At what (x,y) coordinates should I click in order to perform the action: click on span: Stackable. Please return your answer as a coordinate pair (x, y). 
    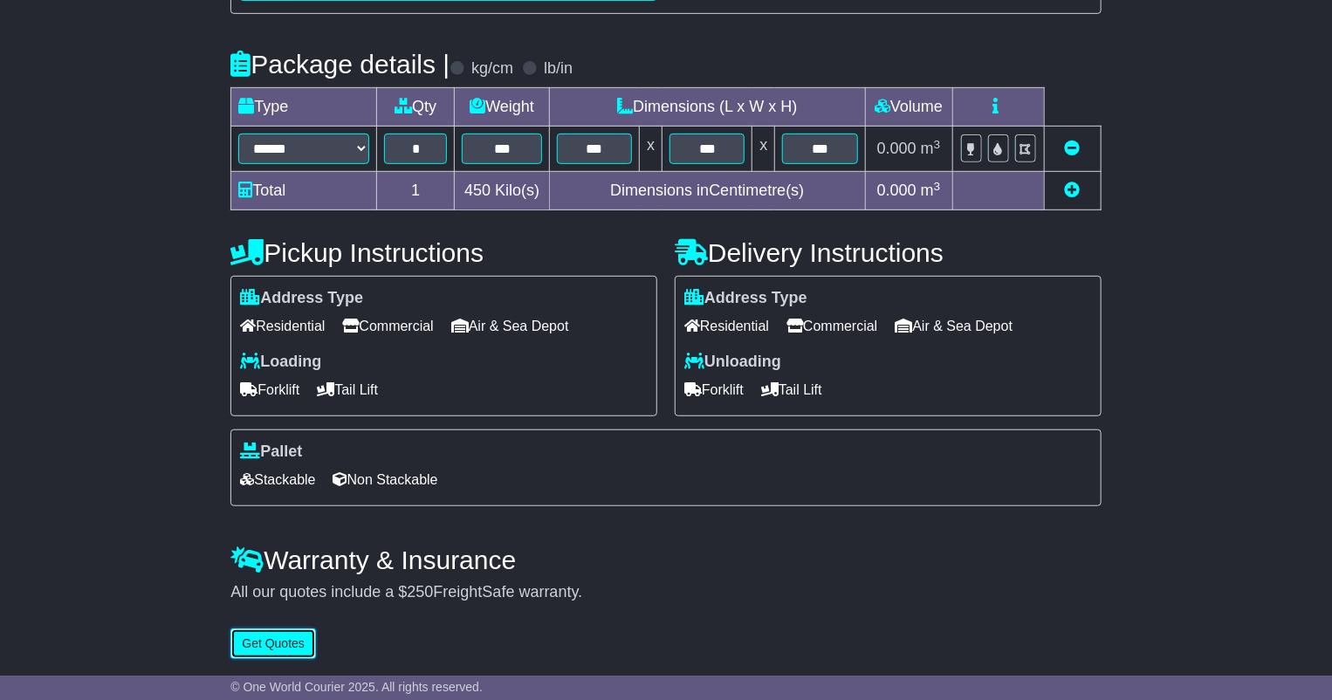
    Looking at the image, I should click on (278, 479).